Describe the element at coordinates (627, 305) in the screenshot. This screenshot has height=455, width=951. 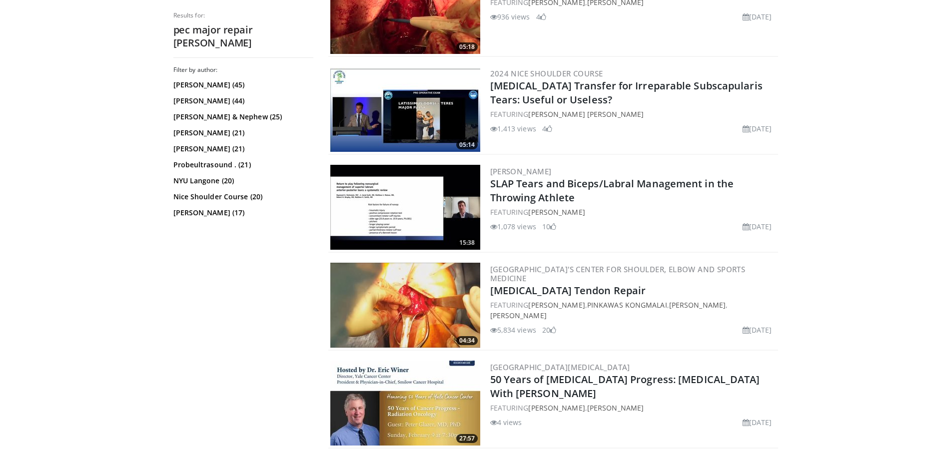
I see `a: Pinkawas Kongmalai` at that location.